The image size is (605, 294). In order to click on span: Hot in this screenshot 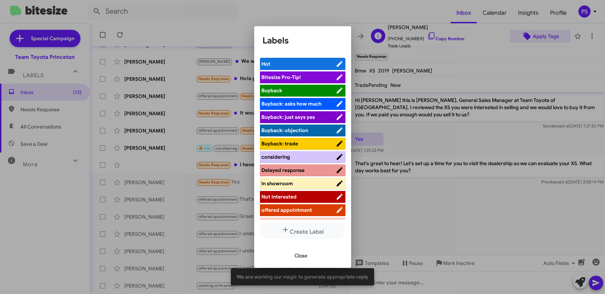, I will do `click(266, 64)`.